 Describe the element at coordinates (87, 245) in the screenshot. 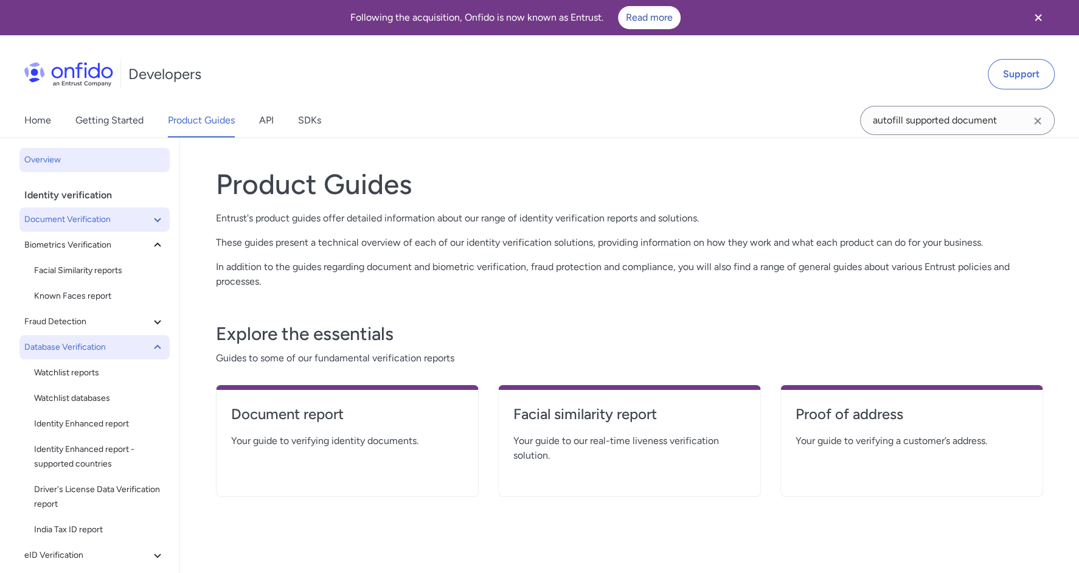

I see `span: Biometrics Verification` at that location.